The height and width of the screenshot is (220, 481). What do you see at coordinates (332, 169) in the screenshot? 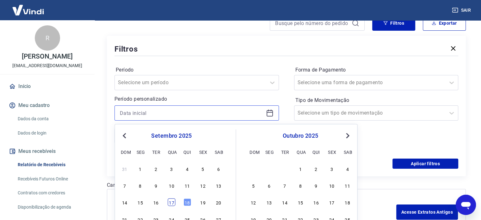
I see `div: Choose sexta-feira, 3 de outubro de 2025` at bounding box center [332, 169].